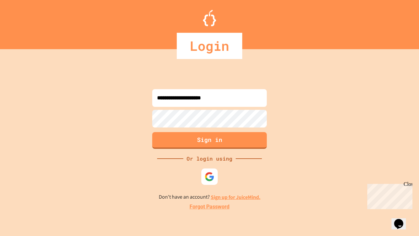 This screenshot has width=419, height=236. What do you see at coordinates (210, 207) in the screenshot?
I see `a: Forgot Password` at bounding box center [210, 207].